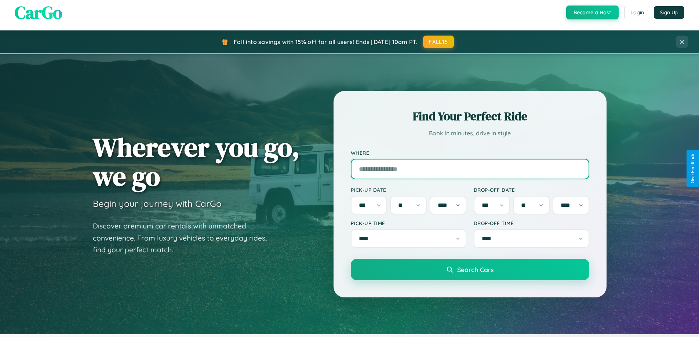  I want to click on h3: Begin your journey with CarGo, so click(157, 204).